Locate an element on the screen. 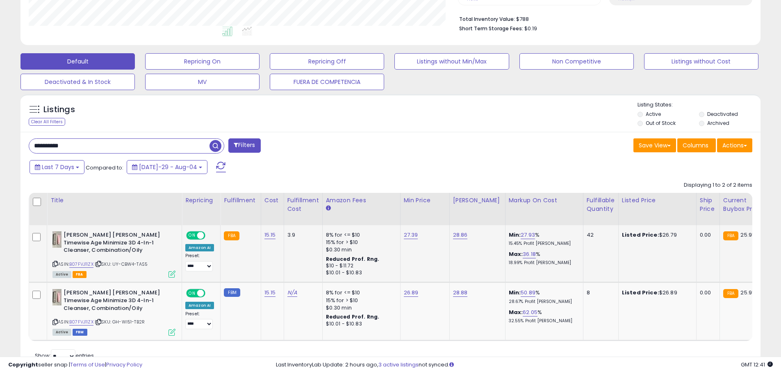 Image resolution: width=781 pixels, height=373 pixels. button: Deactivated & In Stock is located at coordinates (77, 82).